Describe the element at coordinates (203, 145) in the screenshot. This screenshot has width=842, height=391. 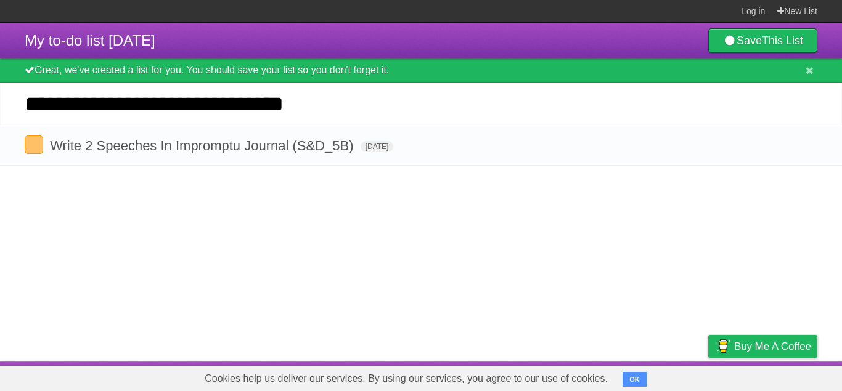
I see `span: Write 2 Speeches In Impromptu Journal (S&D_5B)` at that location.